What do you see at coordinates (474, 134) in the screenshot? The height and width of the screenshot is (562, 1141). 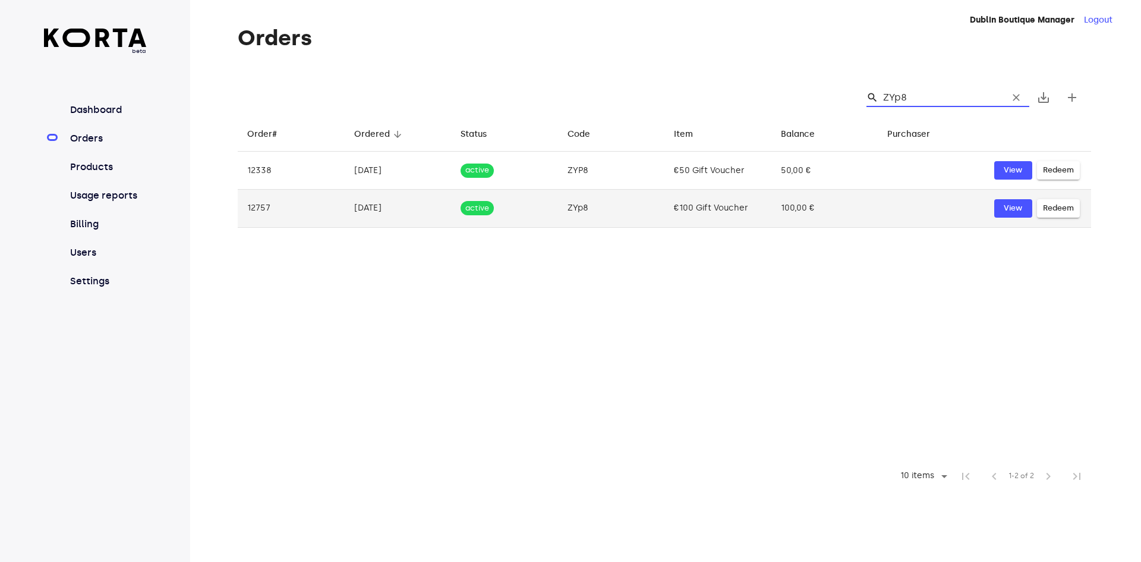 I see `div: Status` at bounding box center [474, 134].